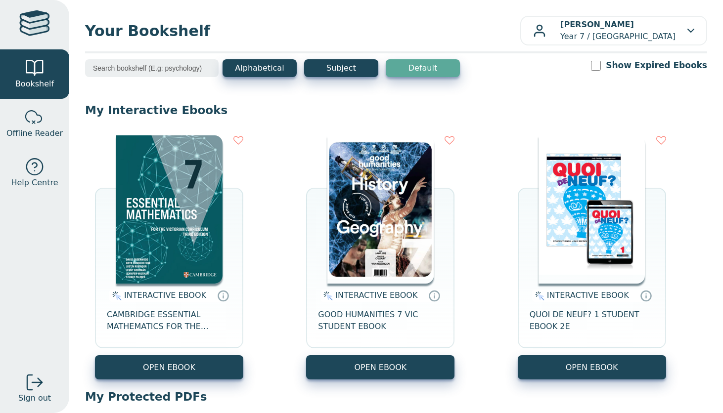 Image resolution: width=723 pixels, height=413 pixels. I want to click on button: Subject, so click(341, 68).